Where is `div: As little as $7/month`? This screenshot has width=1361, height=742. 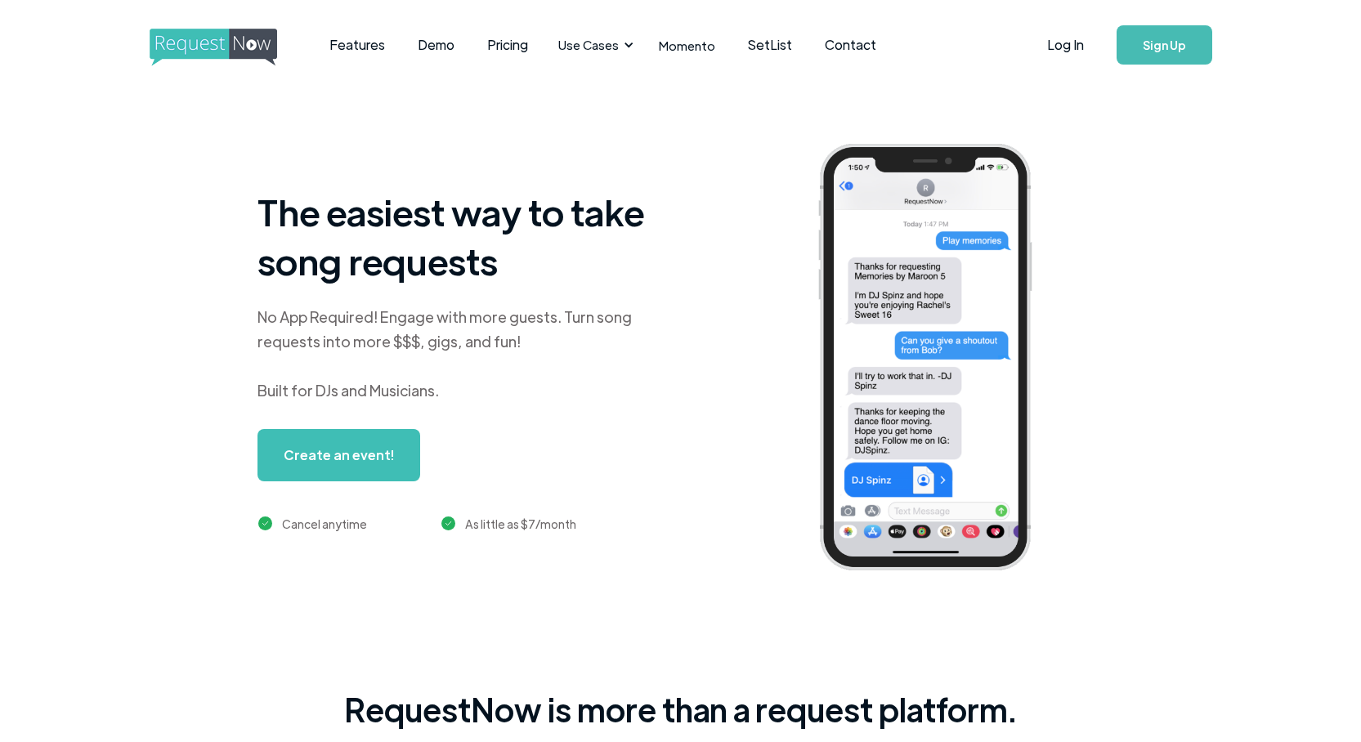
div: As little as $7/month is located at coordinates (521, 524).